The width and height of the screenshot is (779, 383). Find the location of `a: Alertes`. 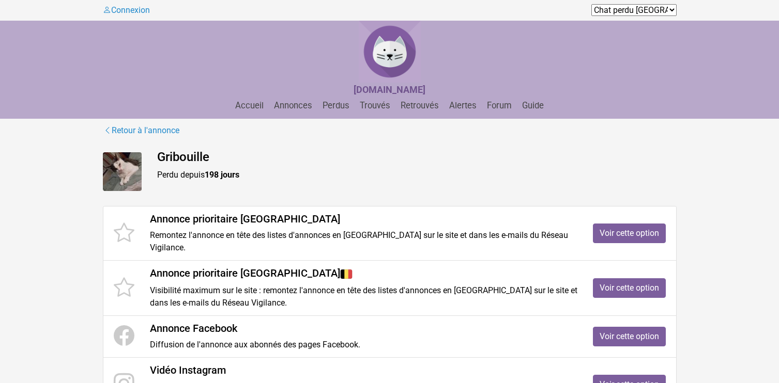

a: Alertes is located at coordinates (463, 105).